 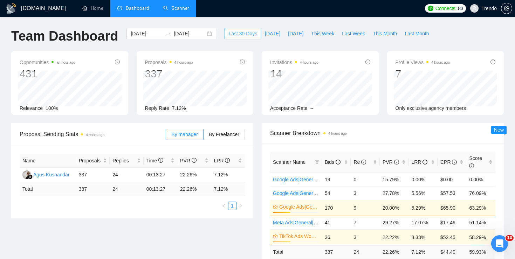 What do you see at coordinates (423, 74) in the screenshot?
I see `div: 7` at bounding box center [423, 74].